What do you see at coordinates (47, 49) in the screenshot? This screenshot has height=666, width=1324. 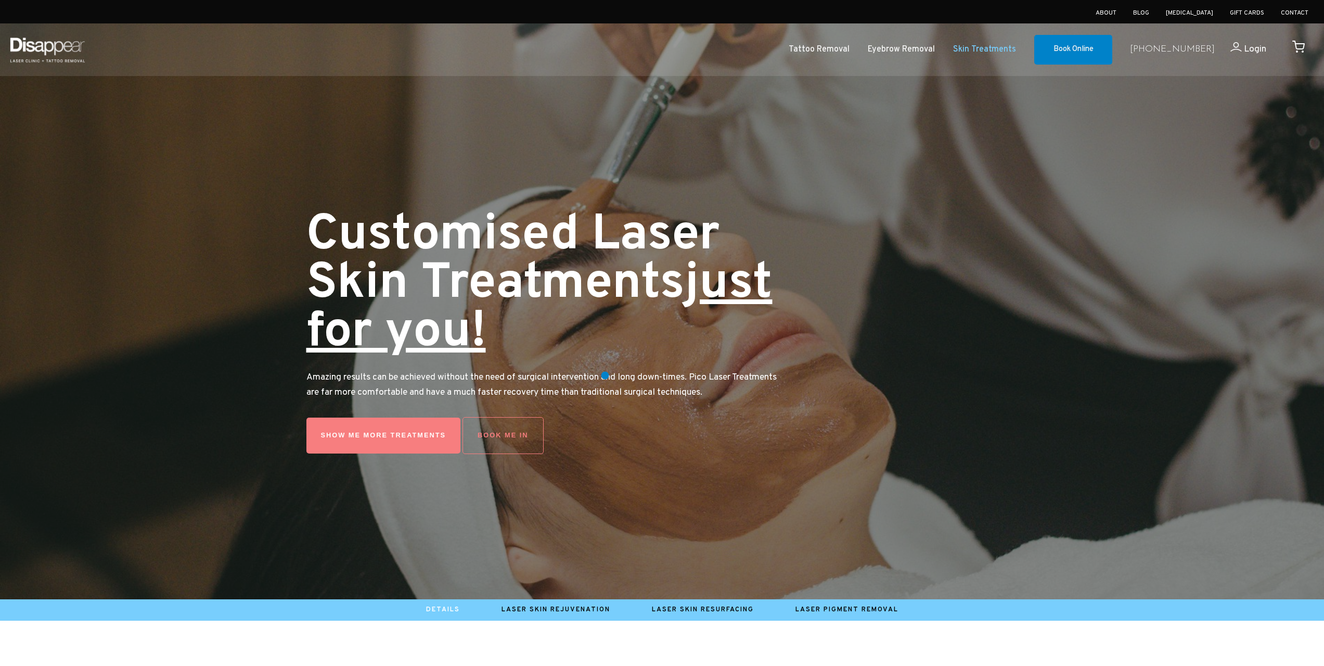 I see `img: Disappear - Laser Clinic and Tattoo Removal Services in Sydney, Australia` at bounding box center [47, 49].